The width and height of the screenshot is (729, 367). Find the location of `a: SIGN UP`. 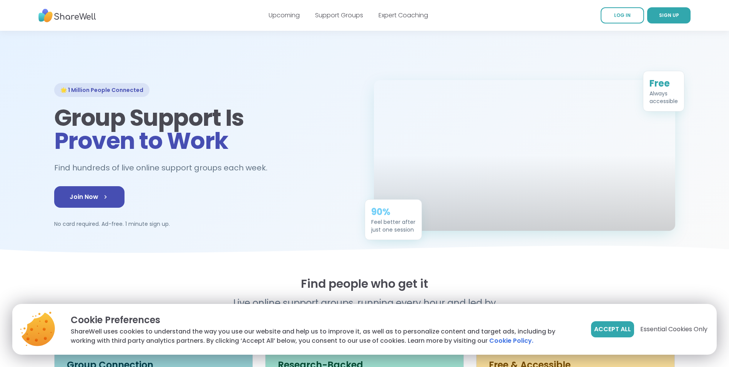

a: SIGN UP is located at coordinates (669, 15).